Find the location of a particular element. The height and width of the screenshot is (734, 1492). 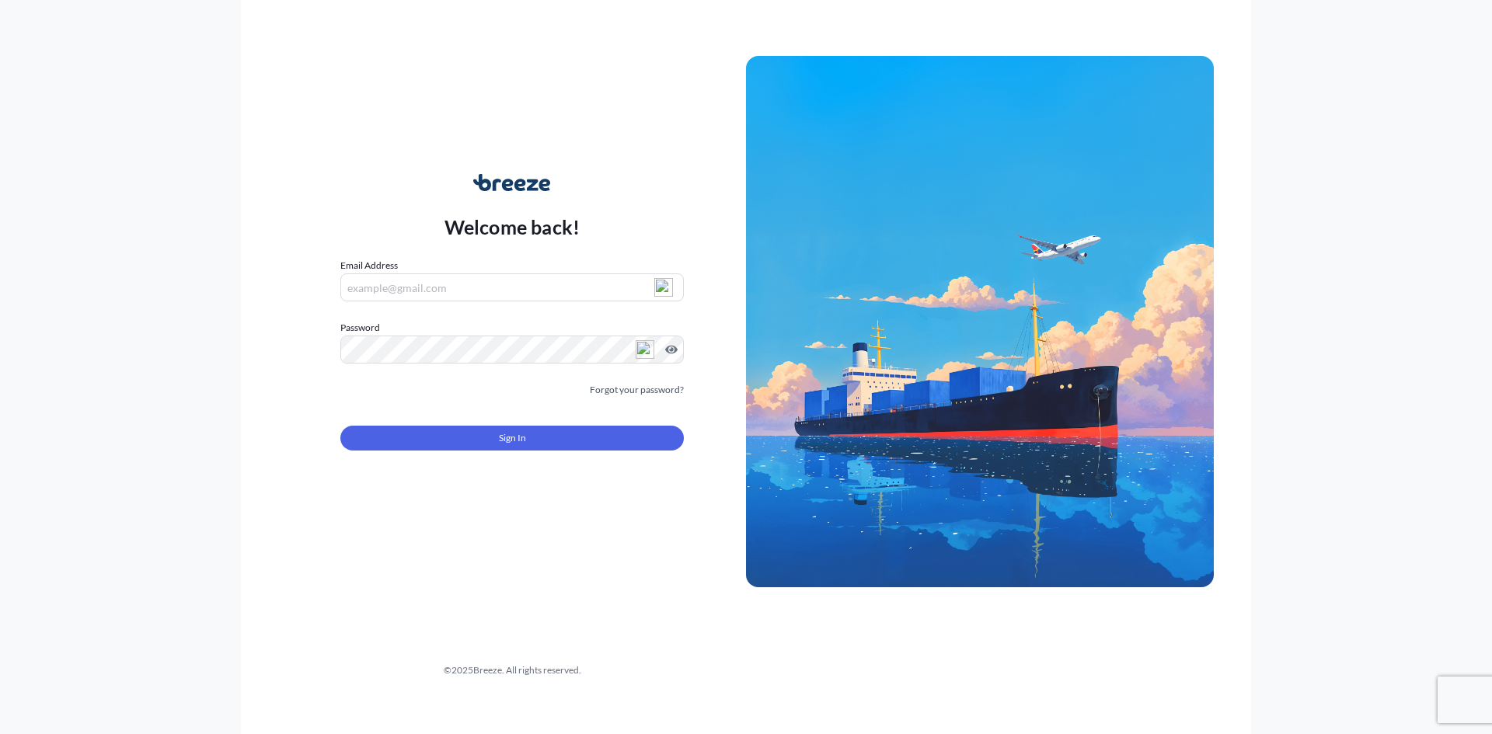

button: Show password is located at coordinates (671, 350).